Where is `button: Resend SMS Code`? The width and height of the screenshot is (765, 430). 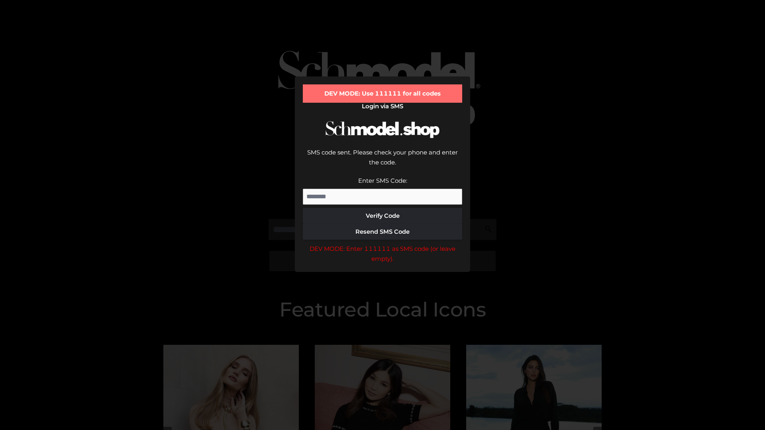 button: Resend SMS Code is located at coordinates (383, 232).